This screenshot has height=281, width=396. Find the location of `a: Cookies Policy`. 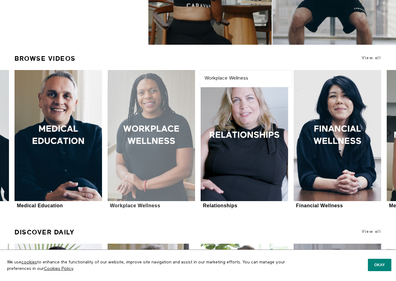

a: Cookies Policy is located at coordinates (58, 269).